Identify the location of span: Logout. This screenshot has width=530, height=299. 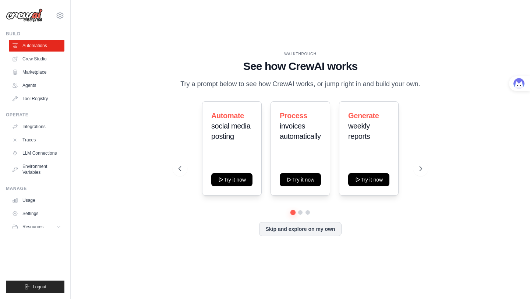
(39, 287).